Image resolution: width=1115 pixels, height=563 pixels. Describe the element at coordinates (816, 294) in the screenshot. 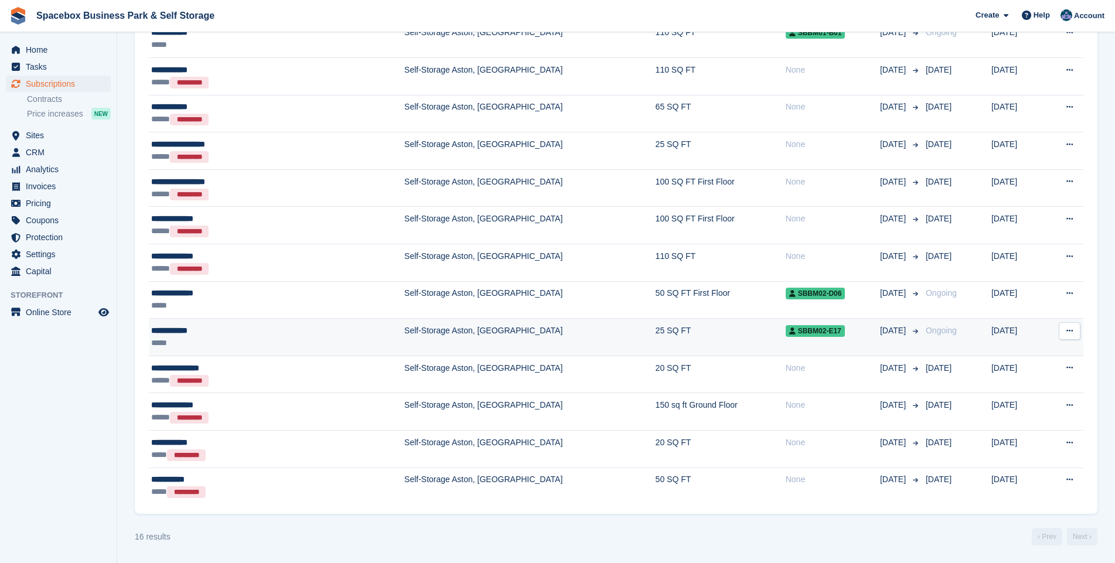

I see `span: SBBM02-D06` at that location.